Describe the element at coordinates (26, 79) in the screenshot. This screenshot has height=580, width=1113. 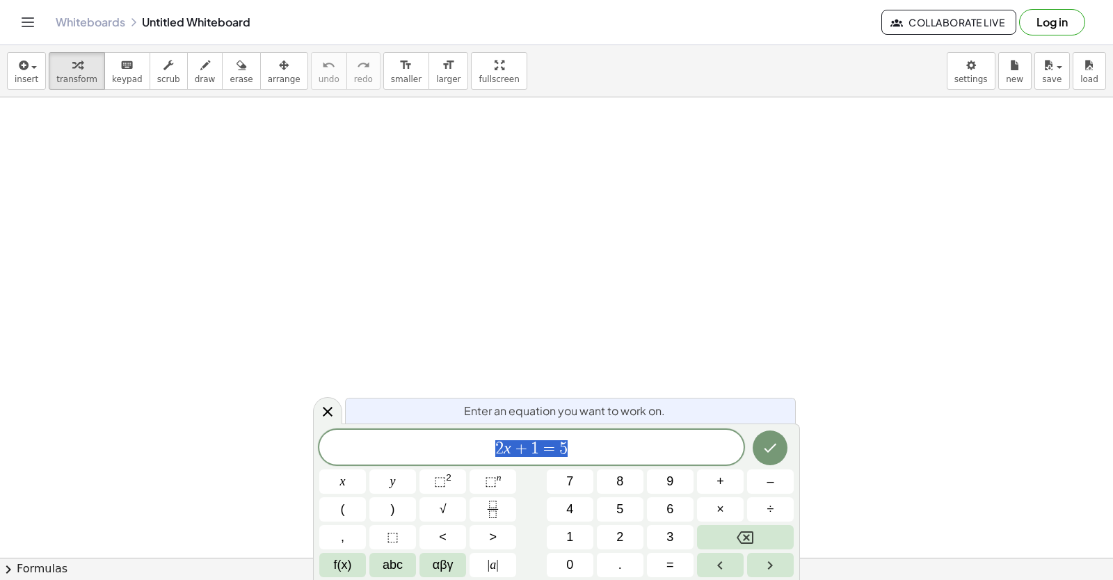
I see `span: insert` at that location.